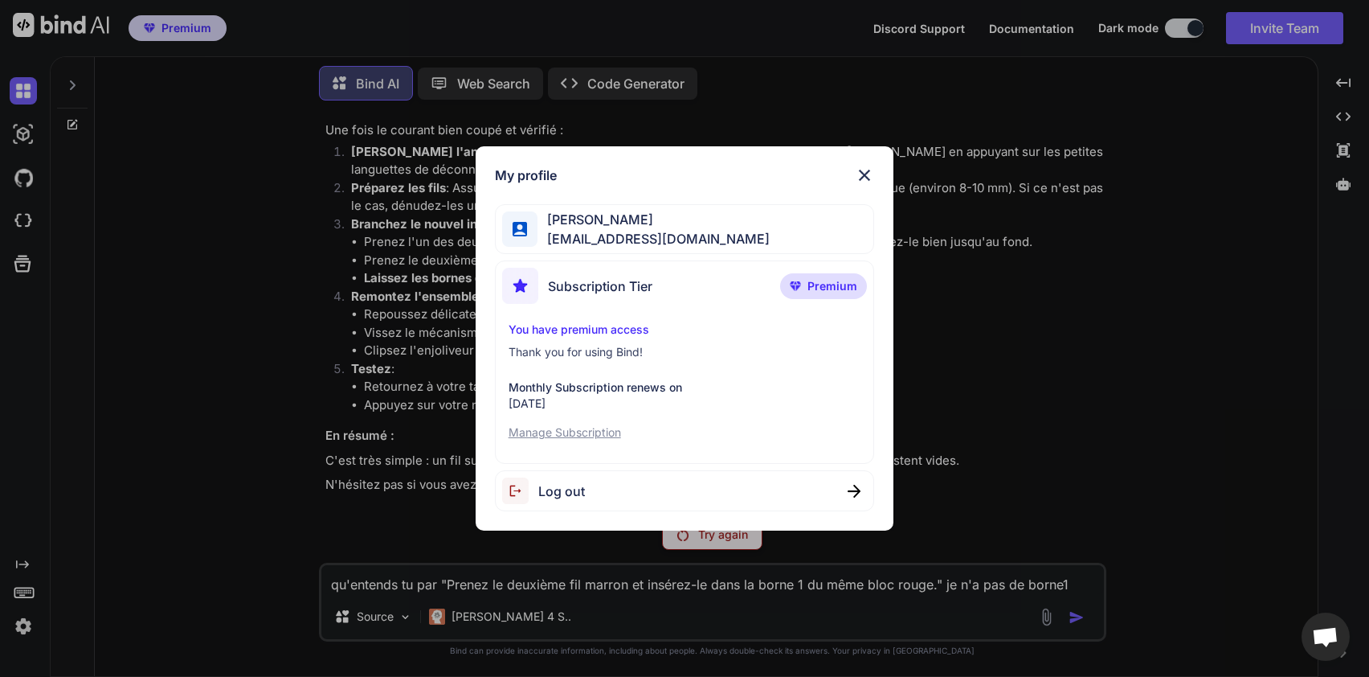 Image resolution: width=1369 pixels, height=677 pixels. I want to click on span: Premium, so click(832, 286).